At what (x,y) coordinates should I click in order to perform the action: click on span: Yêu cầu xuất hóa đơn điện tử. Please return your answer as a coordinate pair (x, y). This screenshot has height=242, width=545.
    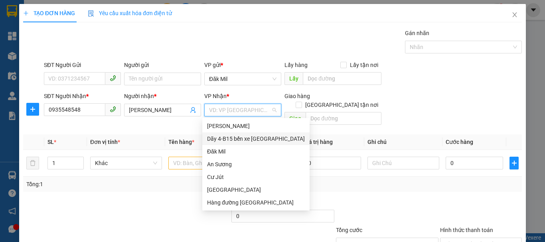
    Looking at the image, I should click on (130, 13).